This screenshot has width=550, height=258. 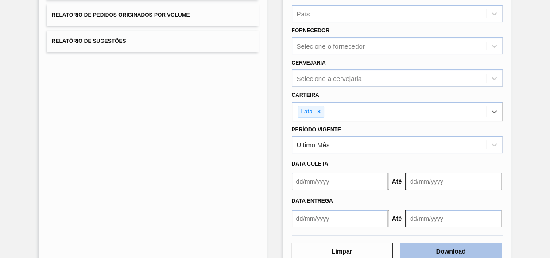 I want to click on div: País, so click(x=304, y=14).